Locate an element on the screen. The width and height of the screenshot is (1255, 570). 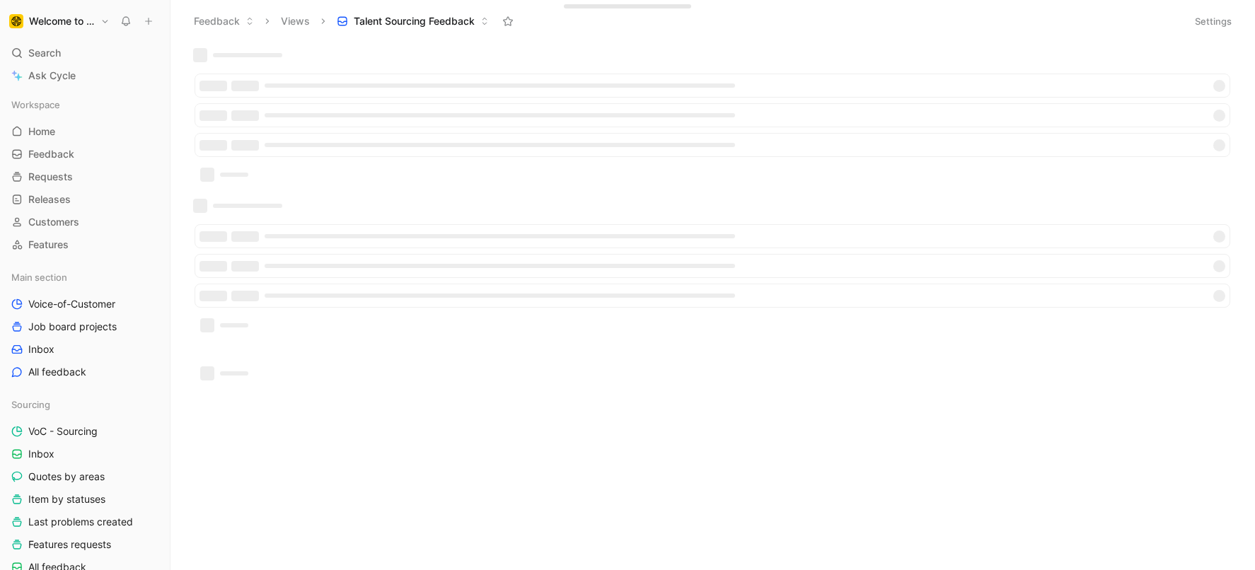
button: Views is located at coordinates (295, 21).